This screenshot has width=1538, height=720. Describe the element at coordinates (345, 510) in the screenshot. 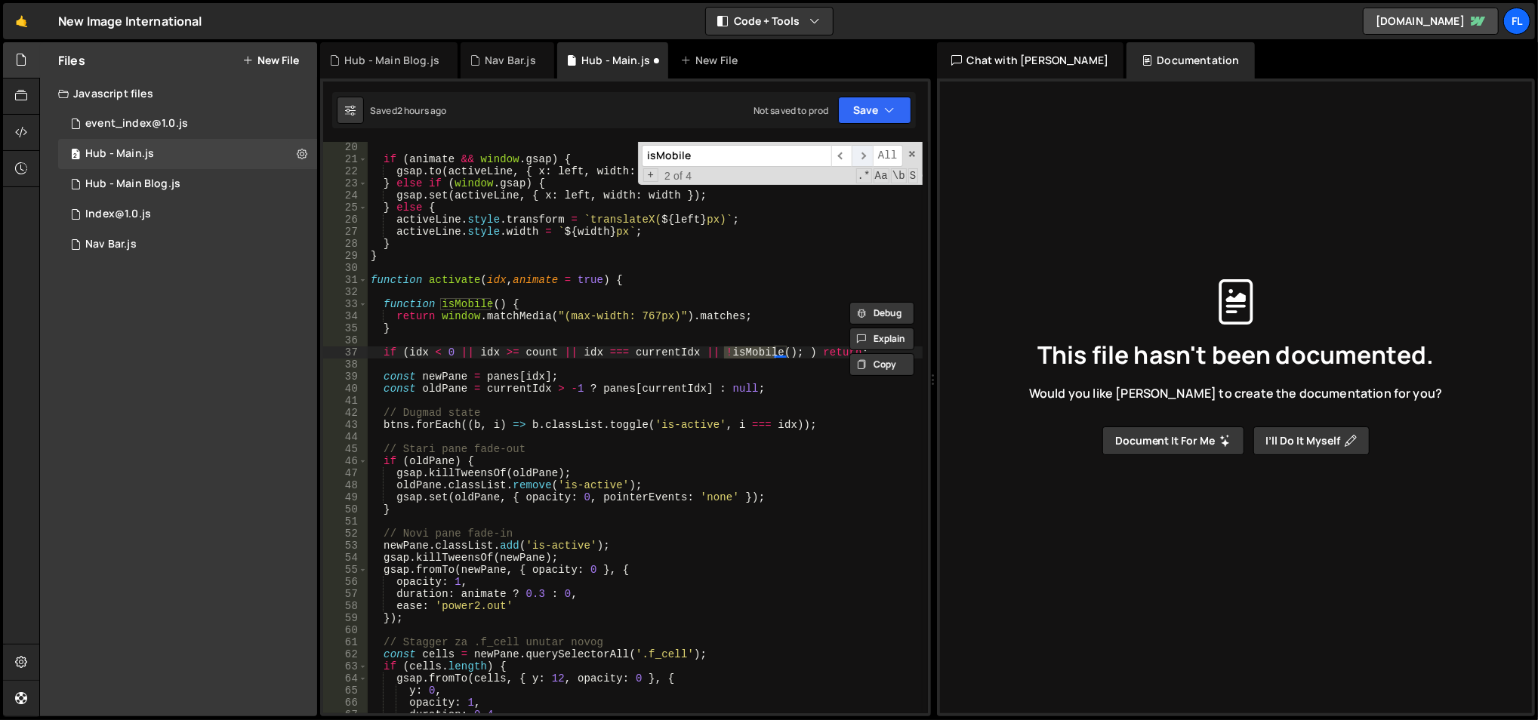

I see `div: 50` at that location.